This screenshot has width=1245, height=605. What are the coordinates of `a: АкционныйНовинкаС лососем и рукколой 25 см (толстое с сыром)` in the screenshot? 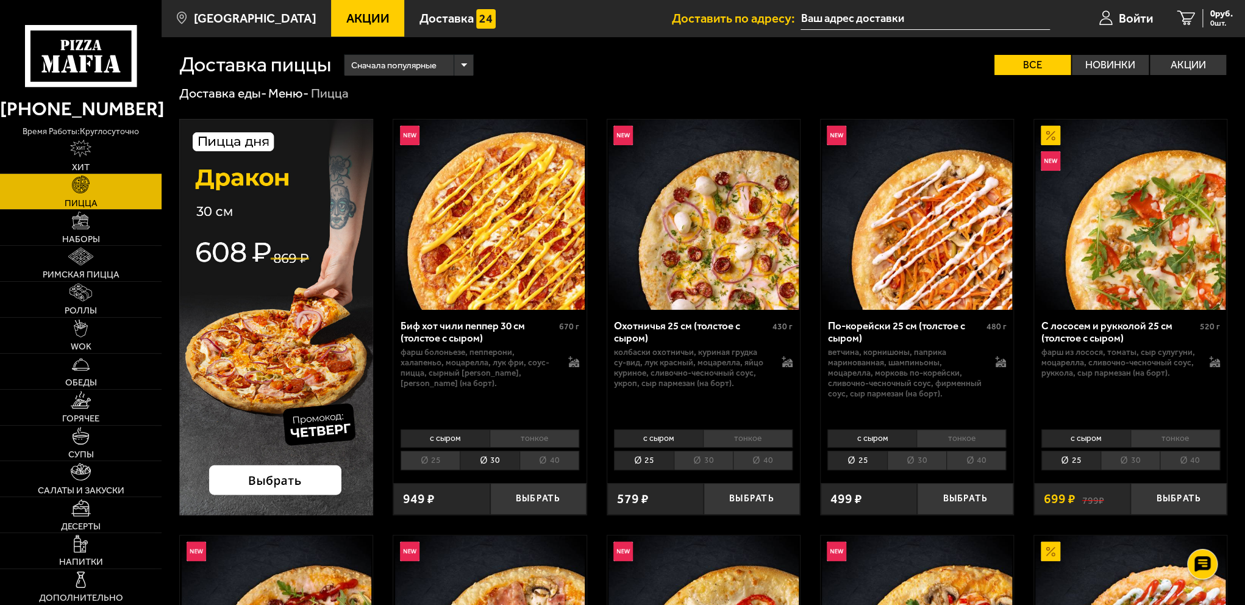 It's located at (1130, 215).